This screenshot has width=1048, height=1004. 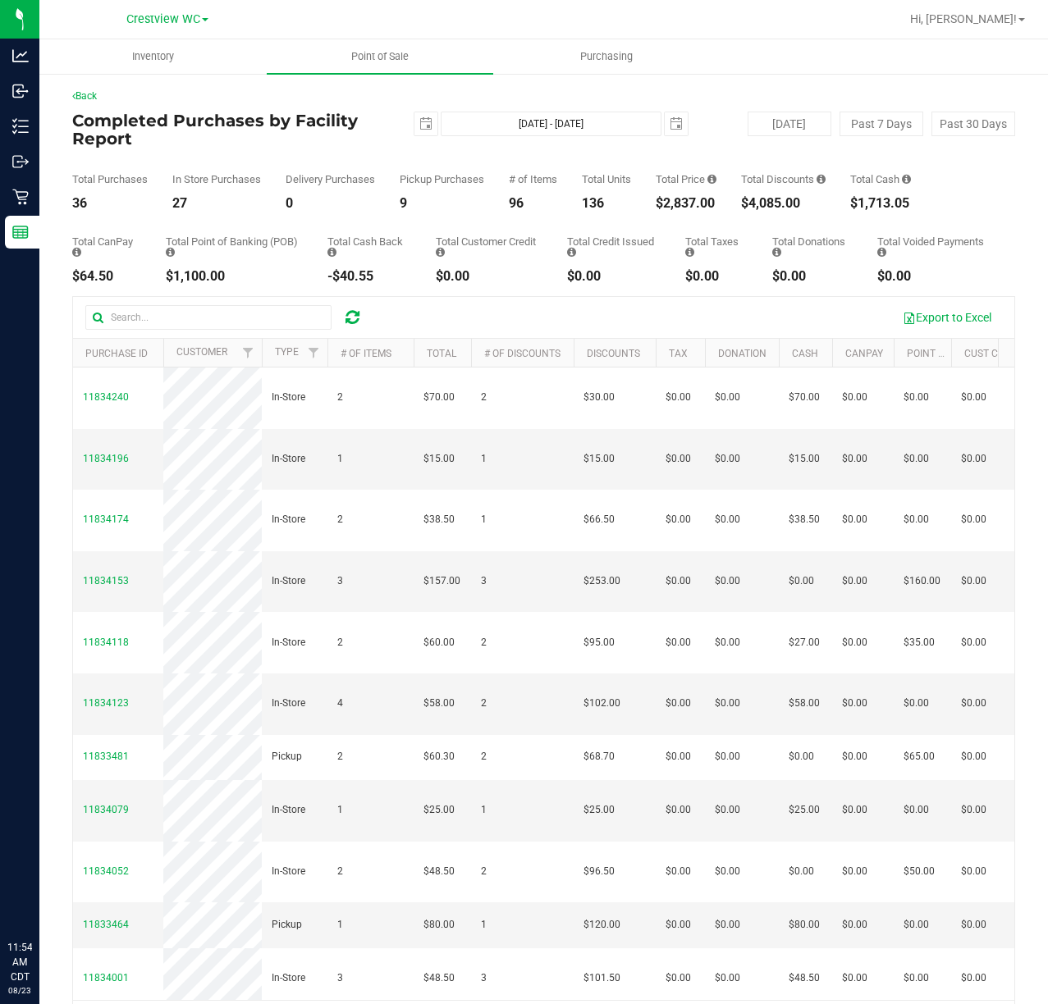 I want to click on span: $30.00, so click(x=599, y=397).